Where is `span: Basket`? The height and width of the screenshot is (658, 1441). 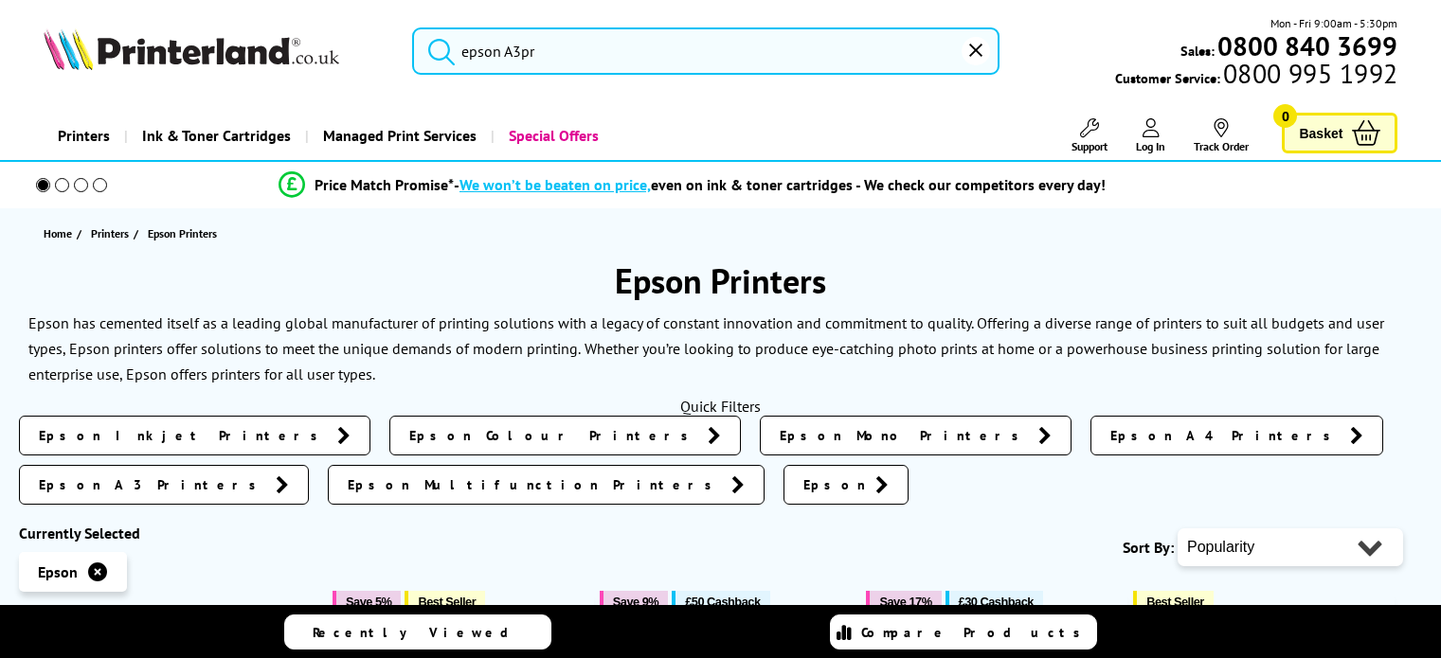 span: Basket is located at coordinates (1320, 133).